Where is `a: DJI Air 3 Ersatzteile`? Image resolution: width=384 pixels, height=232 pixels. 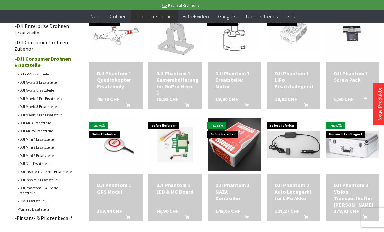 a: DJI Air 3 Ersatzteile is located at coordinates (45, 123).